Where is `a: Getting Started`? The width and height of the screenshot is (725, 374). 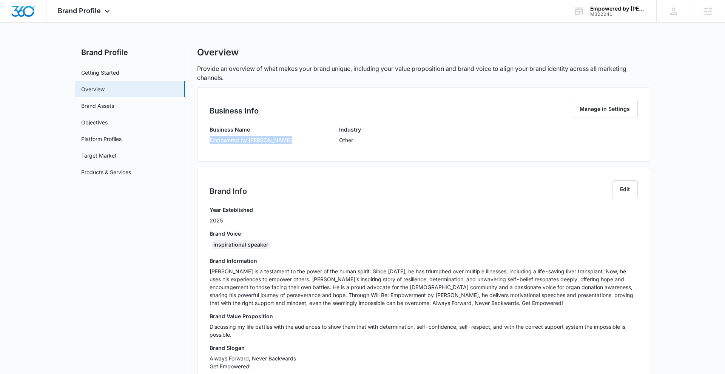 a: Getting Started is located at coordinates (100, 72).